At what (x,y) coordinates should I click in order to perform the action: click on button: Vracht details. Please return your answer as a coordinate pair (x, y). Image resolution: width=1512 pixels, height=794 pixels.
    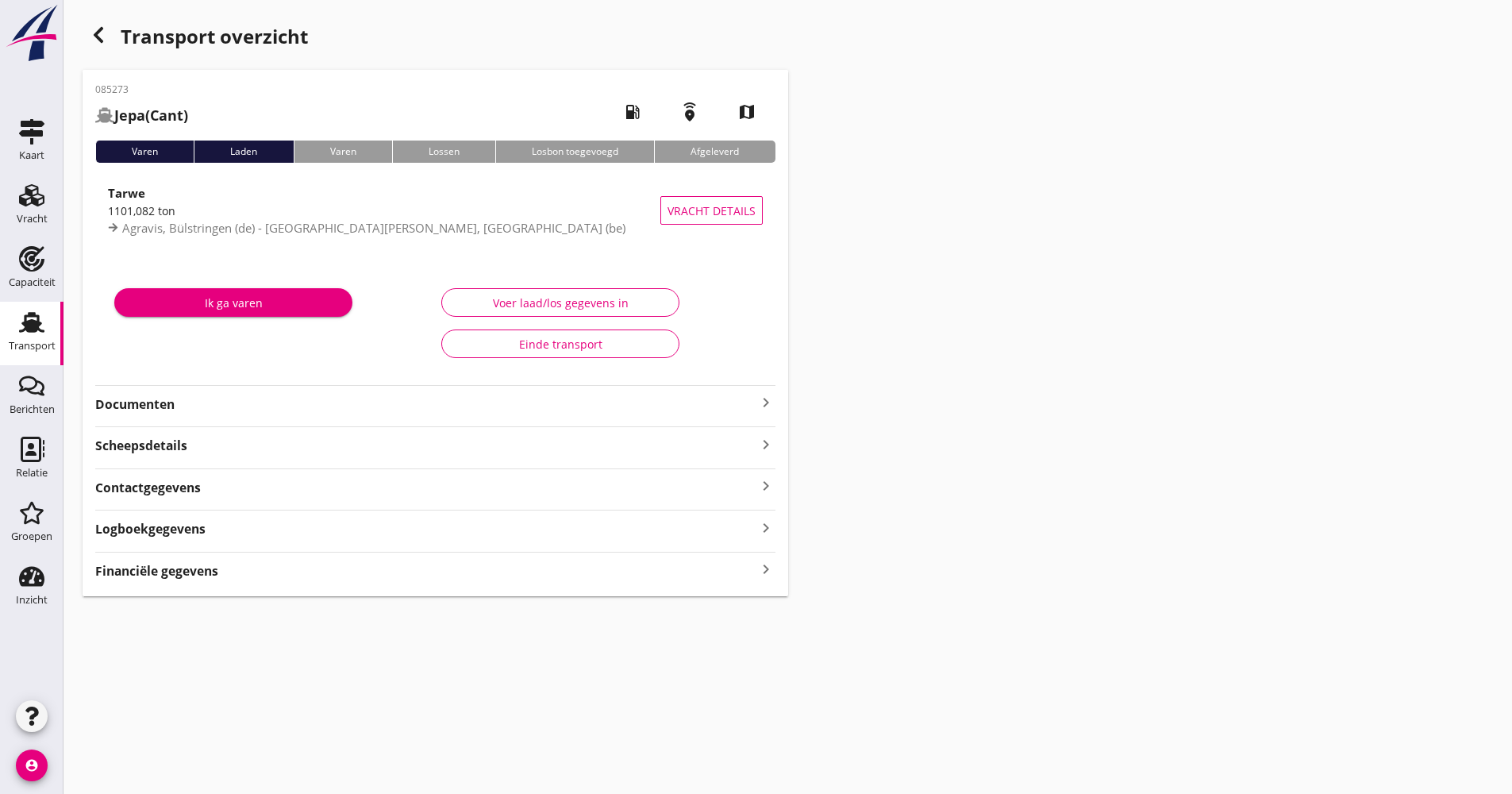
    Looking at the image, I should click on (711, 211).